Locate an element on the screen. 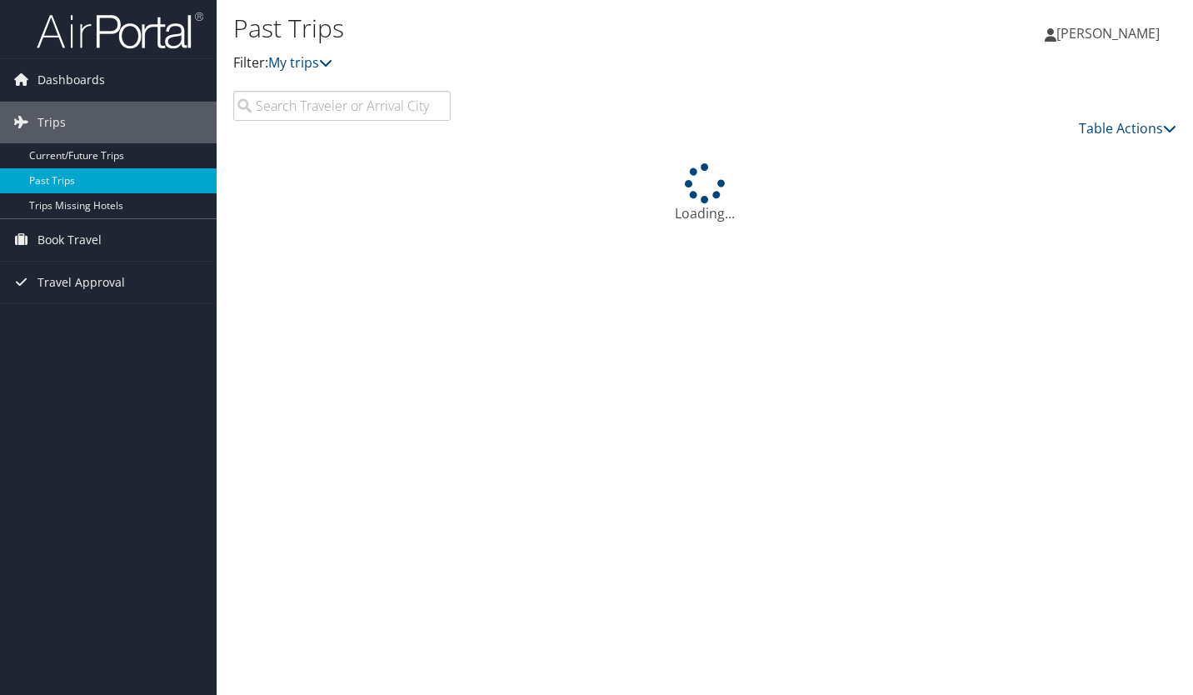 This screenshot has width=1193, height=695. span: Dashboards is located at coordinates (71, 80).